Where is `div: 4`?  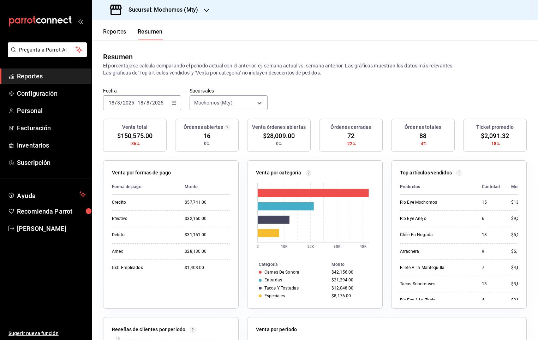
div: 4 is located at coordinates (491, 300).